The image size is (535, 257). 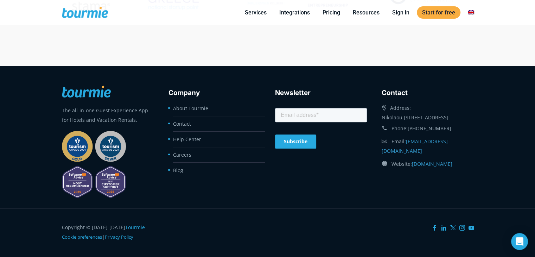 I want to click on a: Help Center, so click(x=187, y=139).